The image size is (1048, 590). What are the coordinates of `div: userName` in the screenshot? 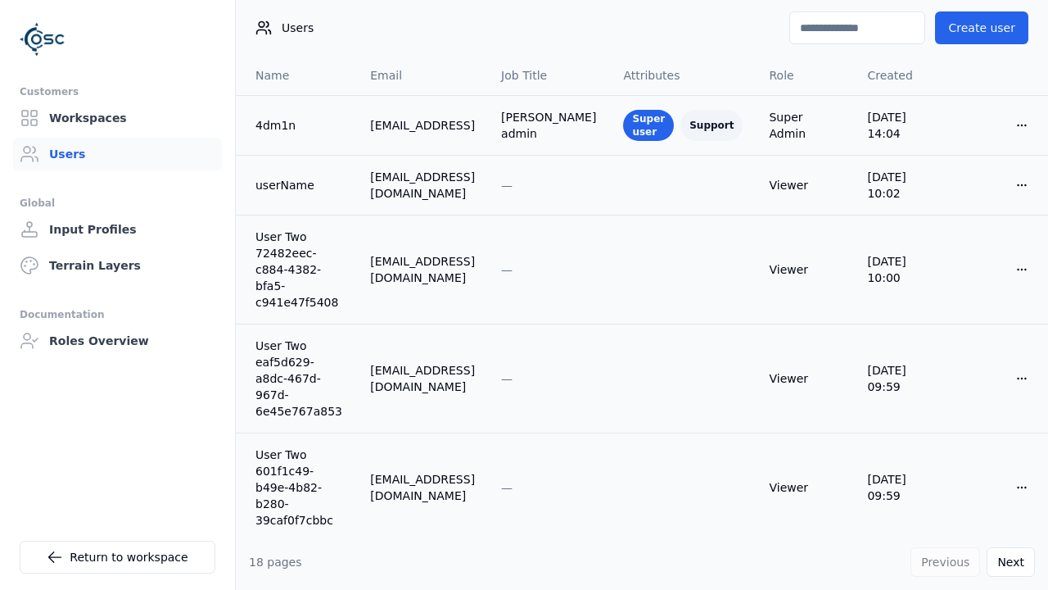 It's located at (300, 185).